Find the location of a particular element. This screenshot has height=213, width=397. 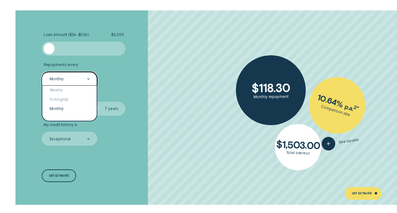

div: Fortnightly is located at coordinates (69, 99).